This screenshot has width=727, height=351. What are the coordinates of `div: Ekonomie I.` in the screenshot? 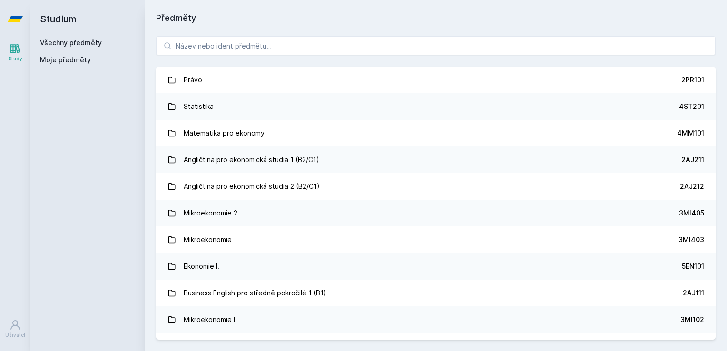 It's located at (201, 267).